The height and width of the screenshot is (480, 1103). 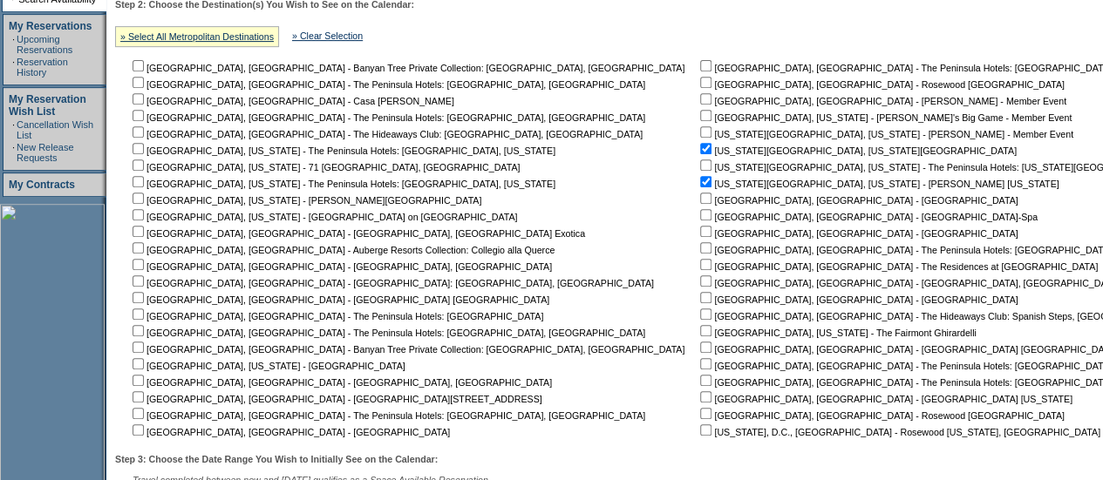 I want to click on a: » Select All Metropolitan Destinations, so click(x=197, y=37).